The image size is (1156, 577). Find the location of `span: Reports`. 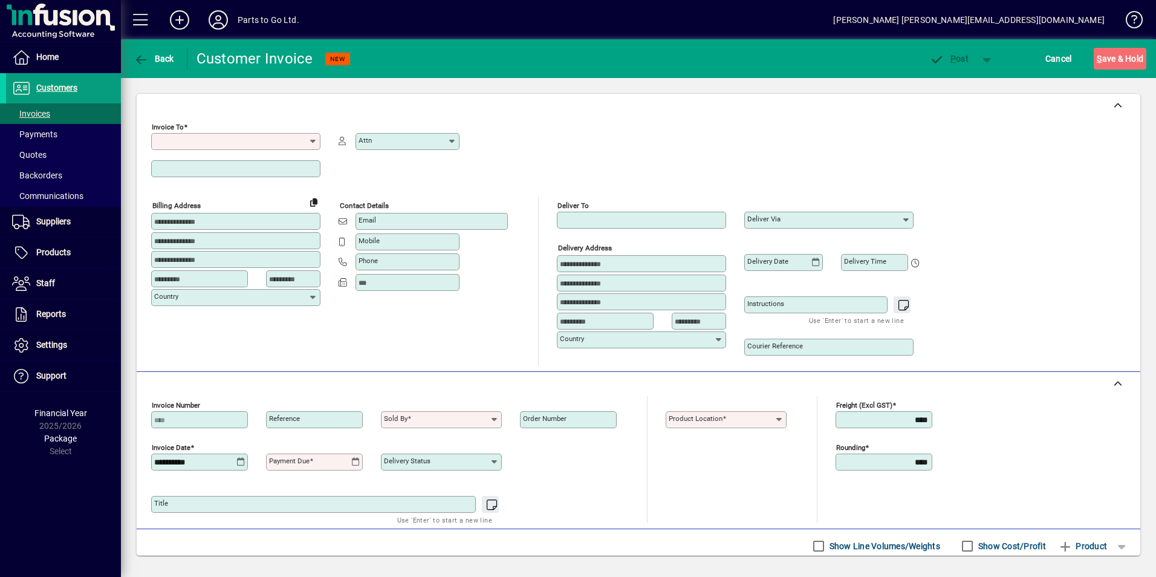

span: Reports is located at coordinates (51, 314).